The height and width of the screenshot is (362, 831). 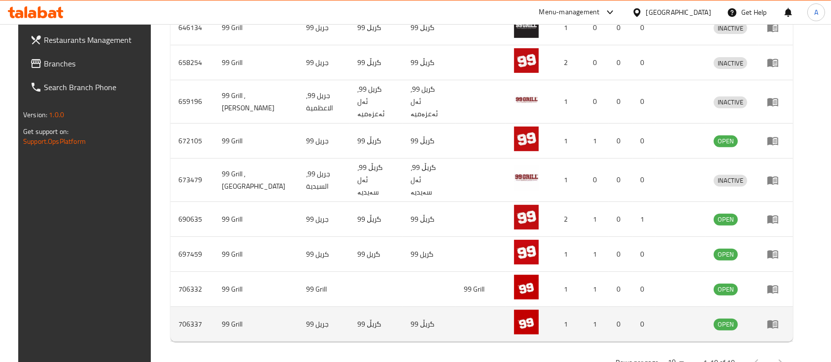 I want to click on td: جريل 99, so click(x=324, y=28).